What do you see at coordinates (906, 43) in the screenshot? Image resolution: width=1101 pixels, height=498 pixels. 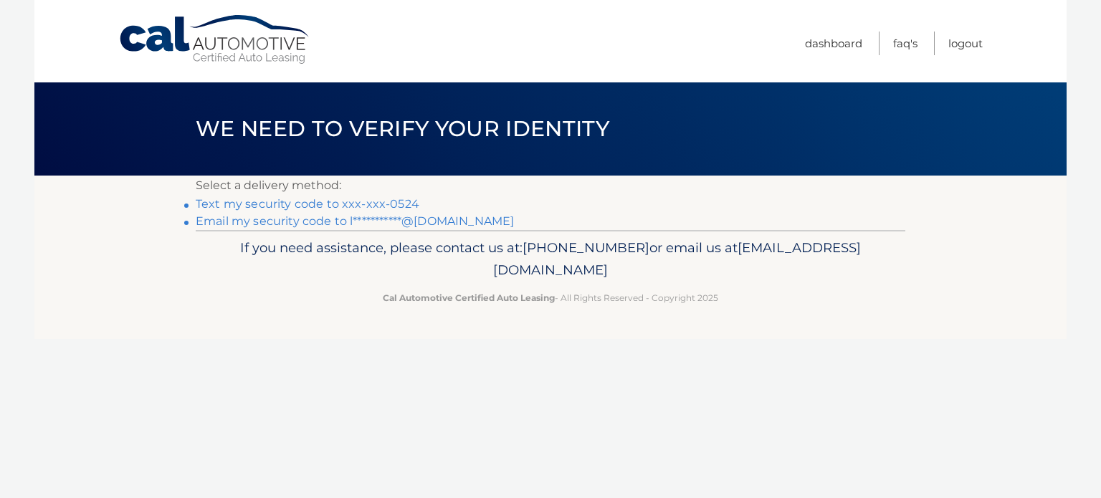 I see `a: FAQ's` at bounding box center [906, 43].